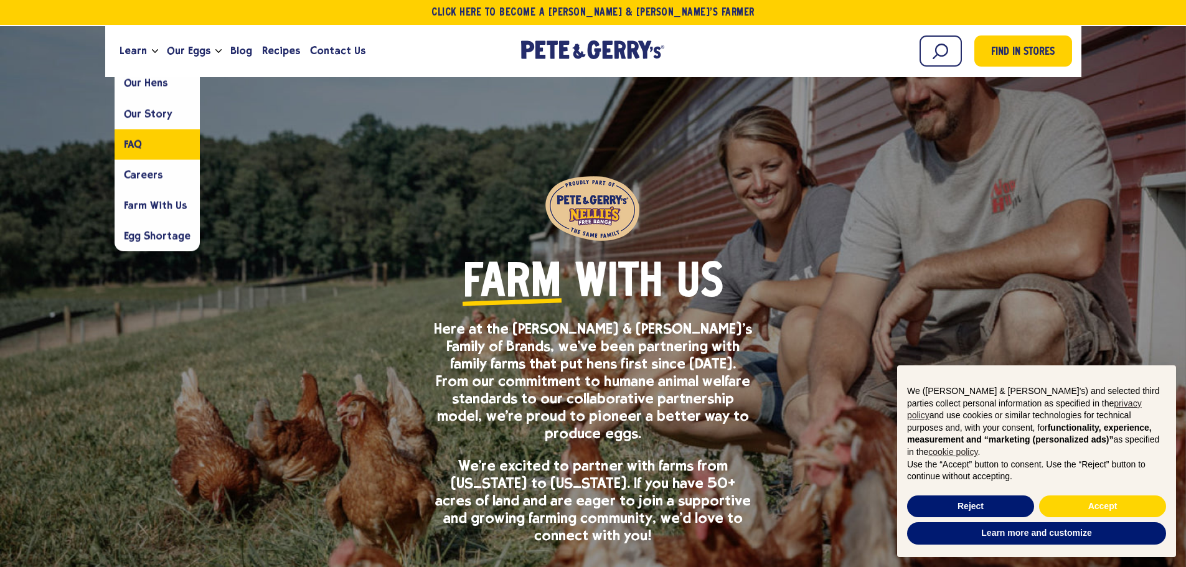 Image resolution: width=1186 pixels, height=567 pixels. I want to click on a: Find in Stores, so click(1023, 51).